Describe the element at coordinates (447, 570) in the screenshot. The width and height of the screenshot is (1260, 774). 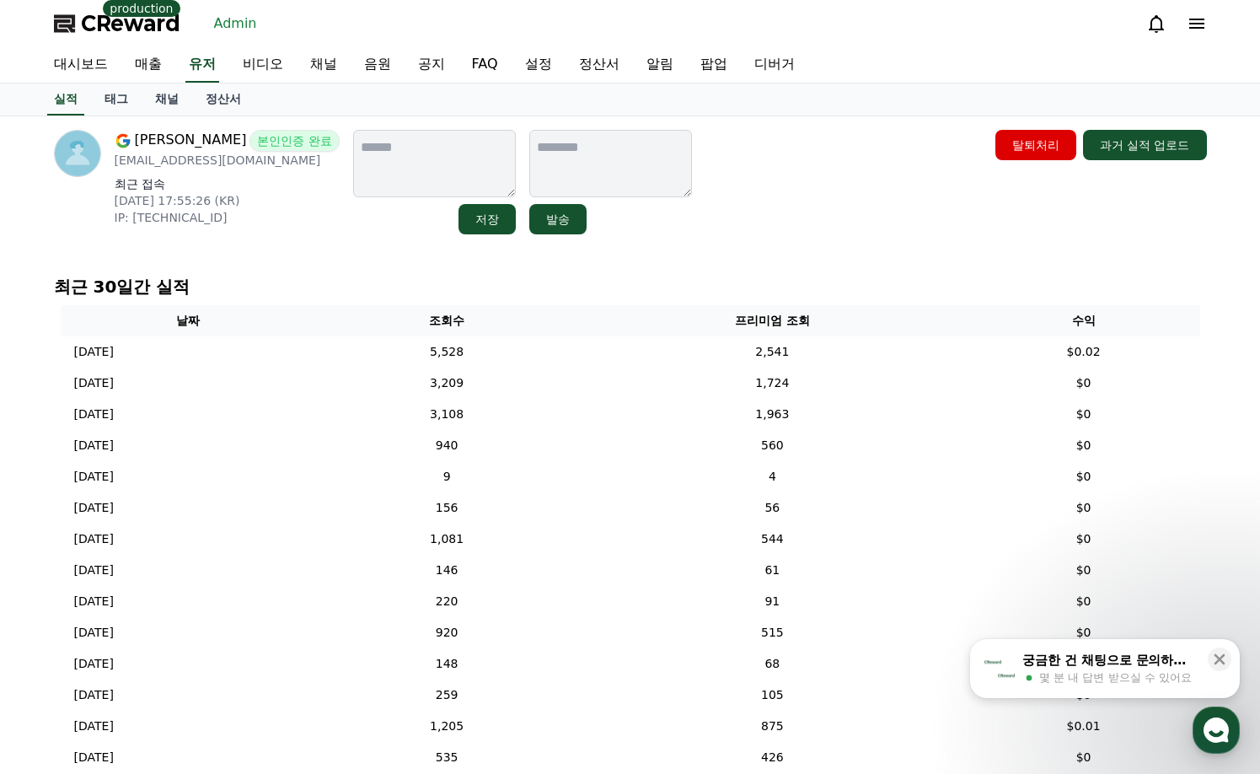
I see `td: 146` at that location.